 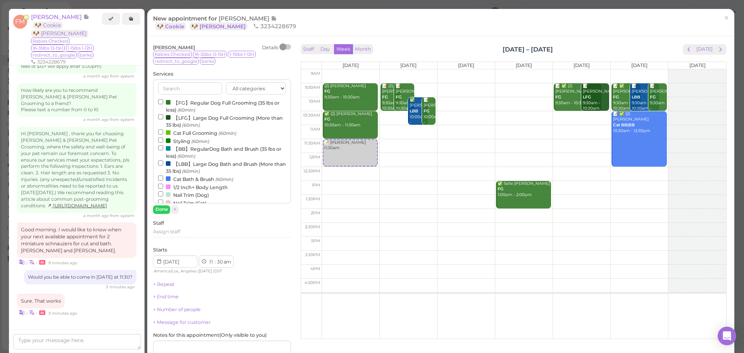 I want to click on span: 2:30pm, so click(x=312, y=227).